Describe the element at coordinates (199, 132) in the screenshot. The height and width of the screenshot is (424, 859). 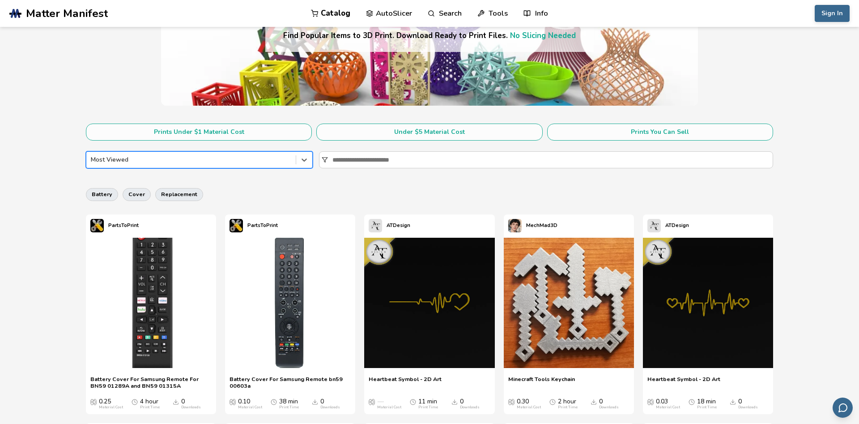
I see `button: Prints Under $1 Material Cost` at that location.